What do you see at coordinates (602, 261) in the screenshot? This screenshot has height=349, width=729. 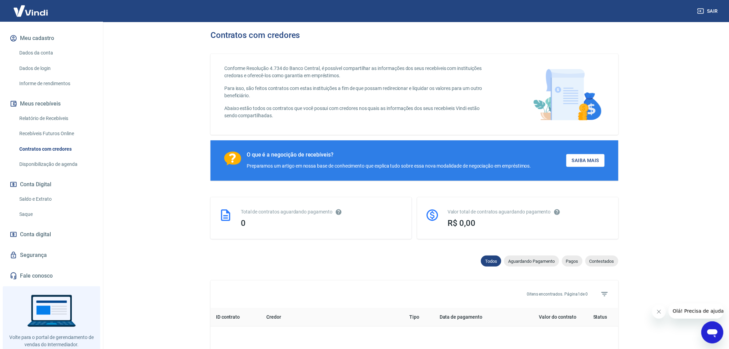 I see `span: Contestados` at bounding box center [602, 261].